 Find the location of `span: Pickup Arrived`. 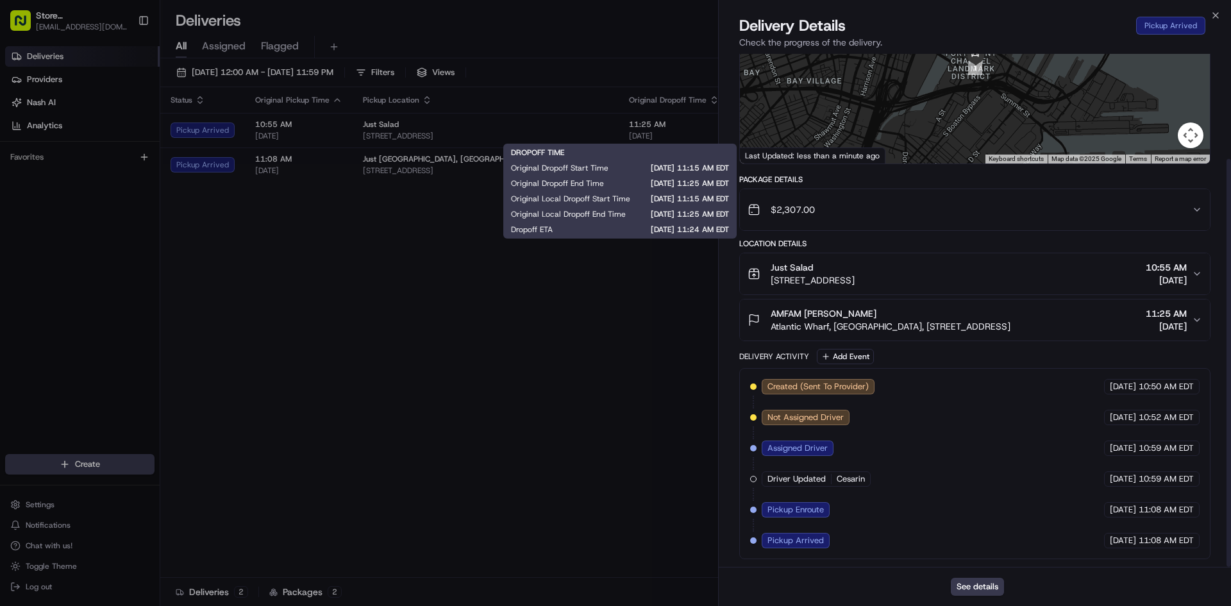

span: Pickup Arrived is located at coordinates (796, 540).